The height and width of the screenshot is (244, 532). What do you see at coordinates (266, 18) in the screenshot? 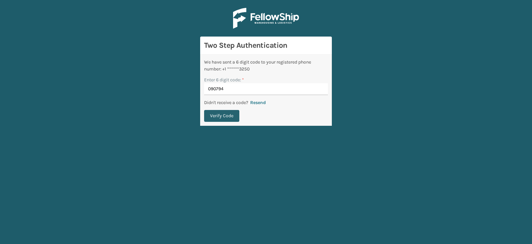
I see `img: Logo` at bounding box center [266, 18].